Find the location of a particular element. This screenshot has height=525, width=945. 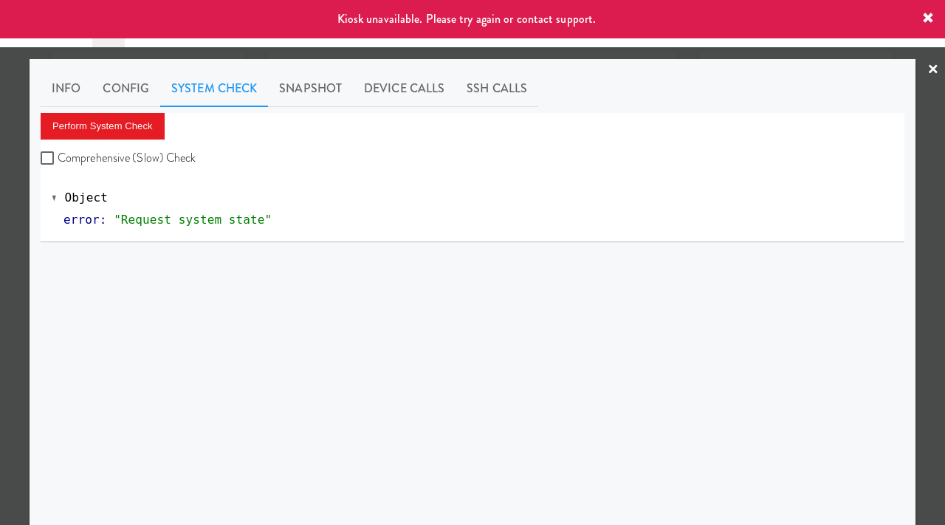

input: Comprehensive (Slow) Check is located at coordinates (49, 159).